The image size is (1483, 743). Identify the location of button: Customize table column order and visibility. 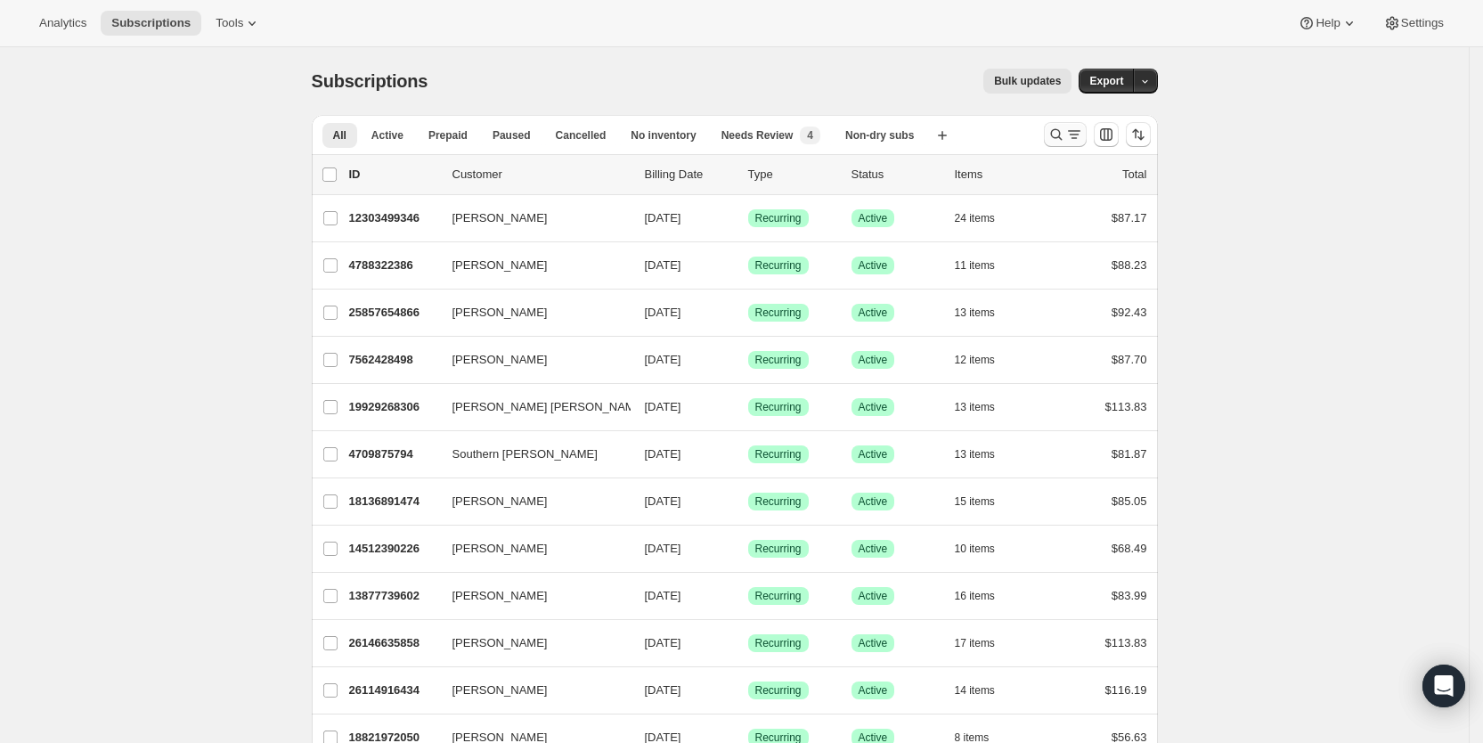
(1106, 134).